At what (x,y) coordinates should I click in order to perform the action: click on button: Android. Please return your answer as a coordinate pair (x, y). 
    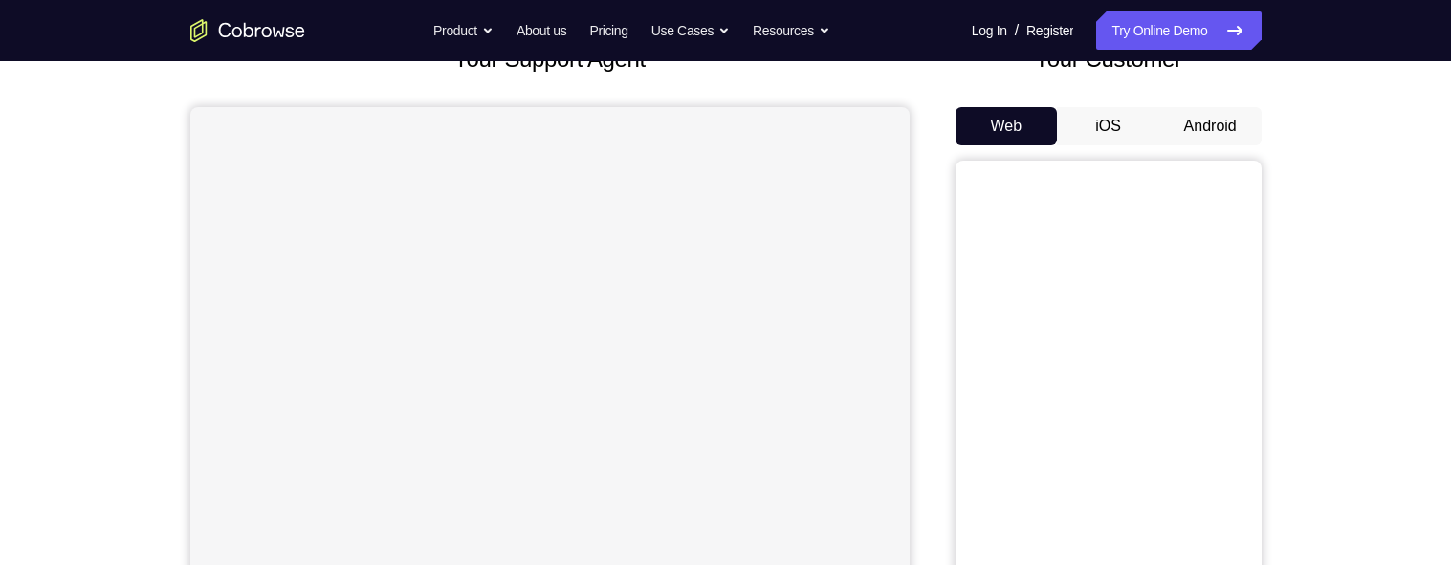
    Looking at the image, I should click on (1210, 126).